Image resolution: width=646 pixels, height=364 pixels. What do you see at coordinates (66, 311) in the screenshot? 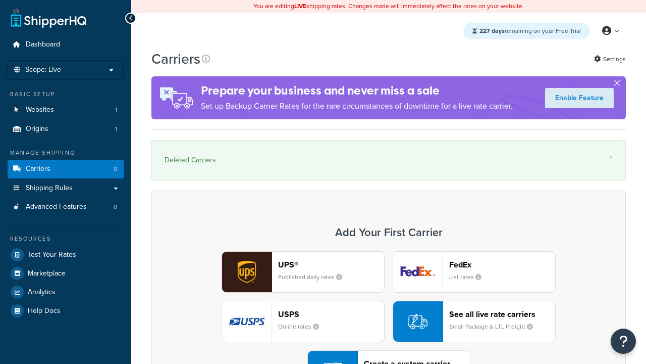
I see `li: Help Docs` at bounding box center [66, 311].